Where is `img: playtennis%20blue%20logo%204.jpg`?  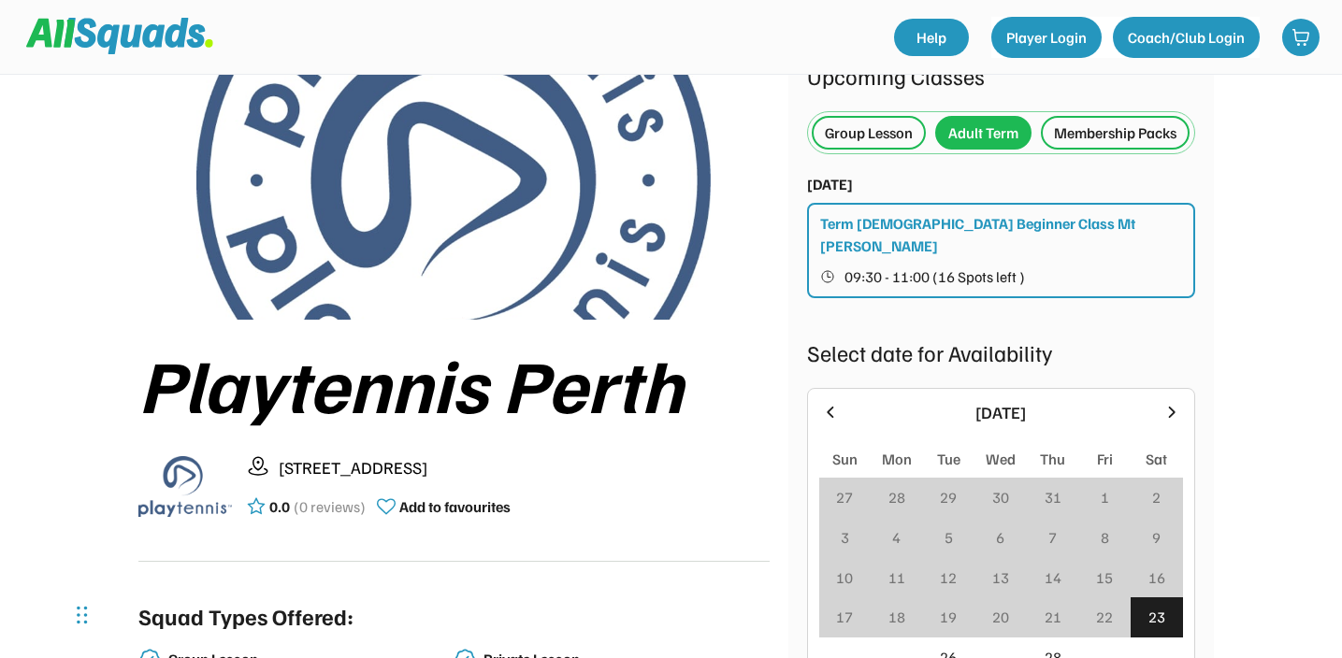 img: playtennis%20blue%20logo%204.jpg is located at coordinates (454, 180).